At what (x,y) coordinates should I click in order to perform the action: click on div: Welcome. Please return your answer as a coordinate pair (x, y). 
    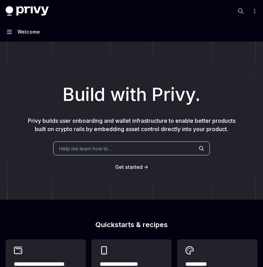
    Looking at the image, I should click on (28, 32).